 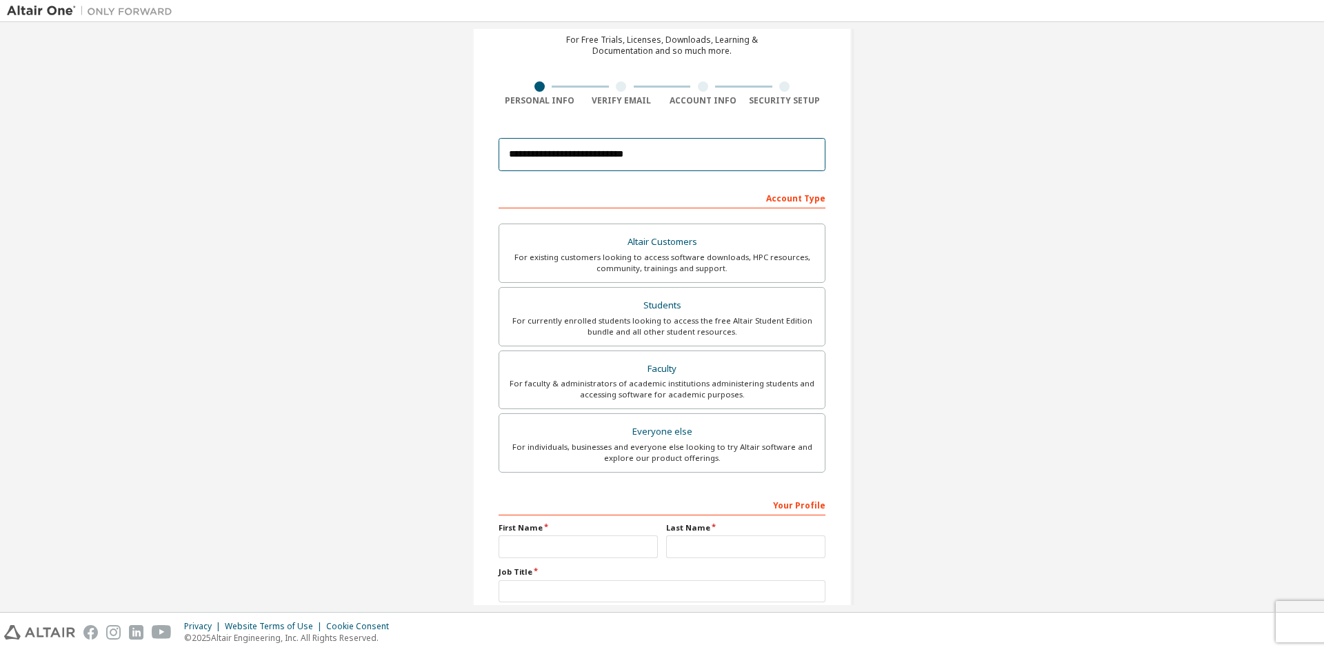 What do you see at coordinates (662, 46) in the screenshot?
I see `div: For Free Trials, Licenses, Downloads, Learning & Documentation and so much more.` at bounding box center [662, 46].